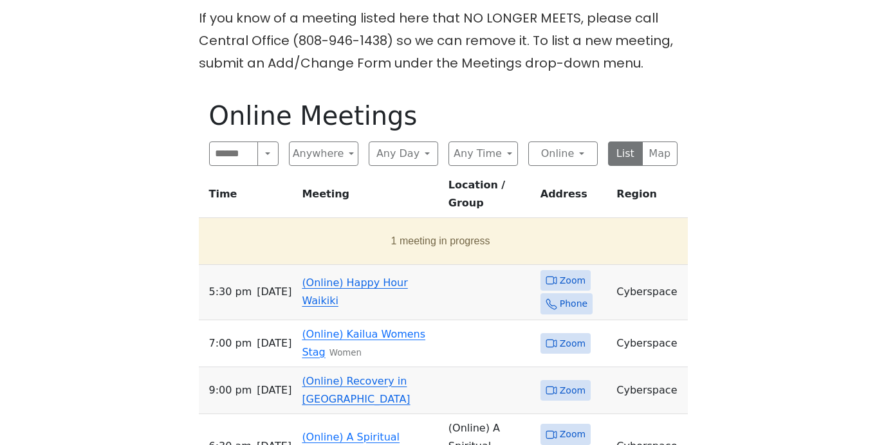  What do you see at coordinates (443, 41) in the screenshot?
I see `p: If you know of a meeting listed here that NO LONGER MEETS, please call Central Office (808-946-14...` at bounding box center [443, 41].